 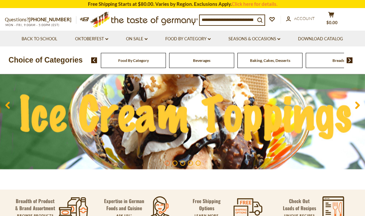 What do you see at coordinates (270, 60) in the screenshot?
I see `span: Baking, Cakes, Desserts` at bounding box center [270, 60].